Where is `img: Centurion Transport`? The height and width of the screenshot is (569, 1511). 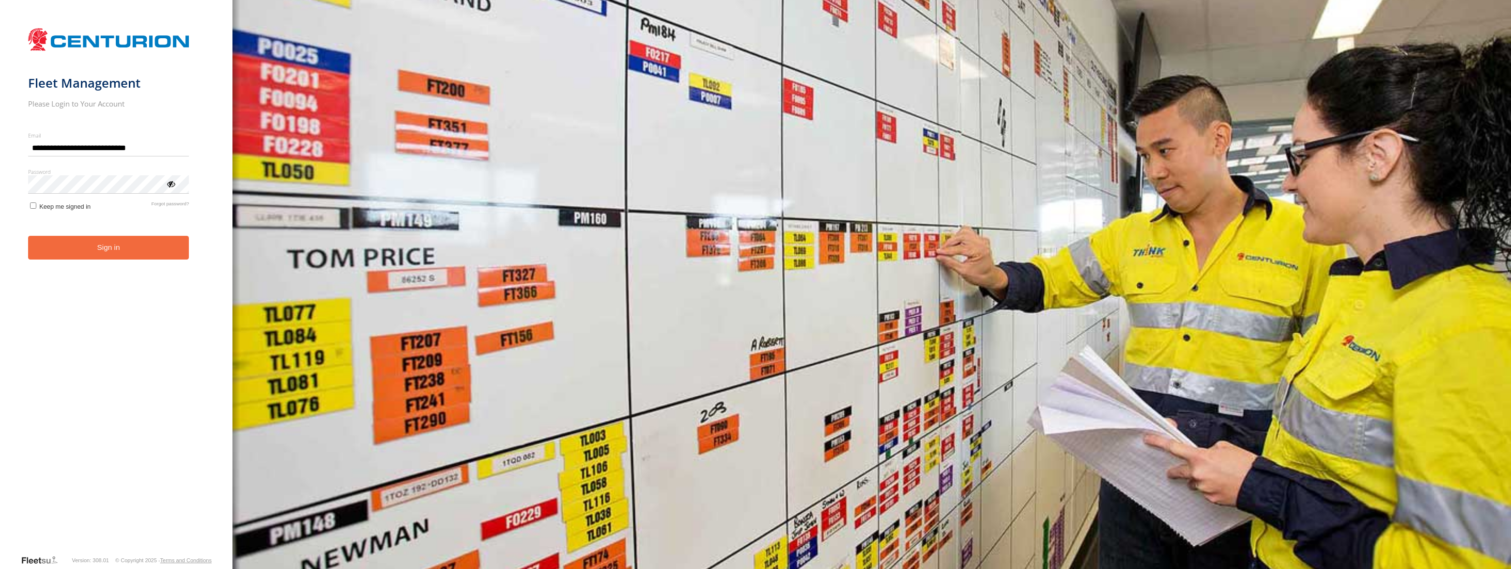 img: Centurion Transport is located at coordinates (109, 39).